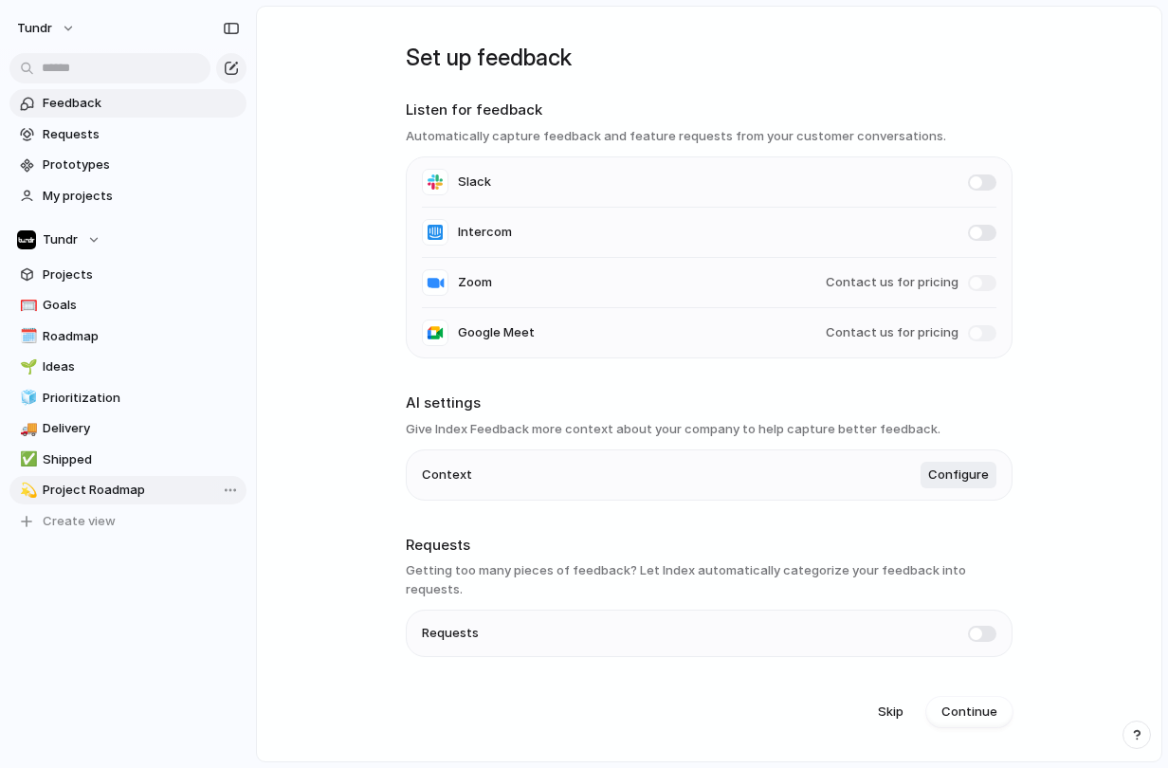  What do you see at coordinates (141, 337) in the screenshot?
I see `span: Roadmap` at bounding box center [141, 337].